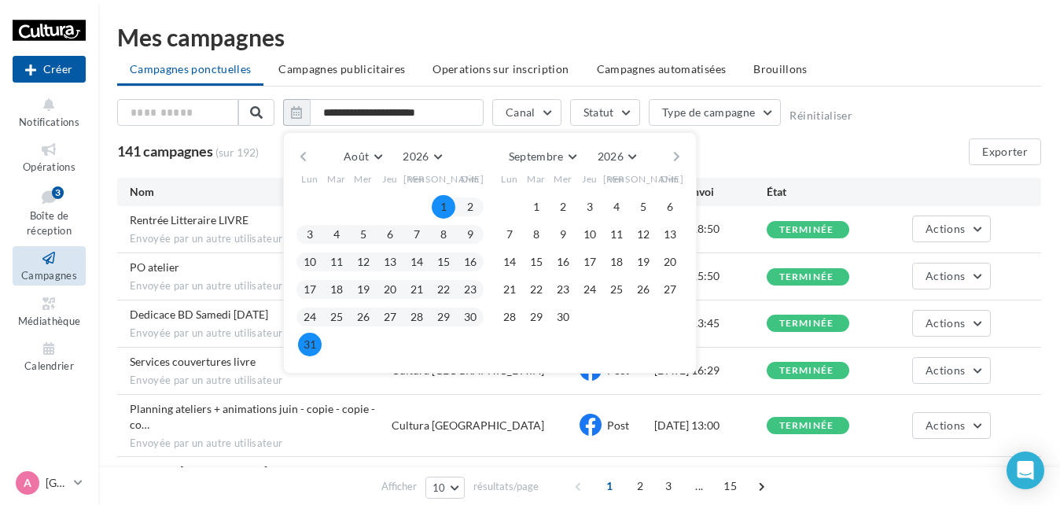  Describe the element at coordinates (310, 289) in the screenshot. I see `button: 17` at that location.